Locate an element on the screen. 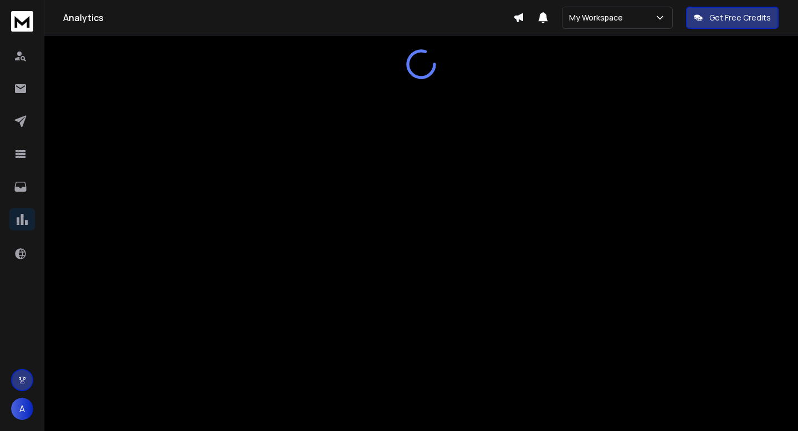  img: logo is located at coordinates (22, 21).